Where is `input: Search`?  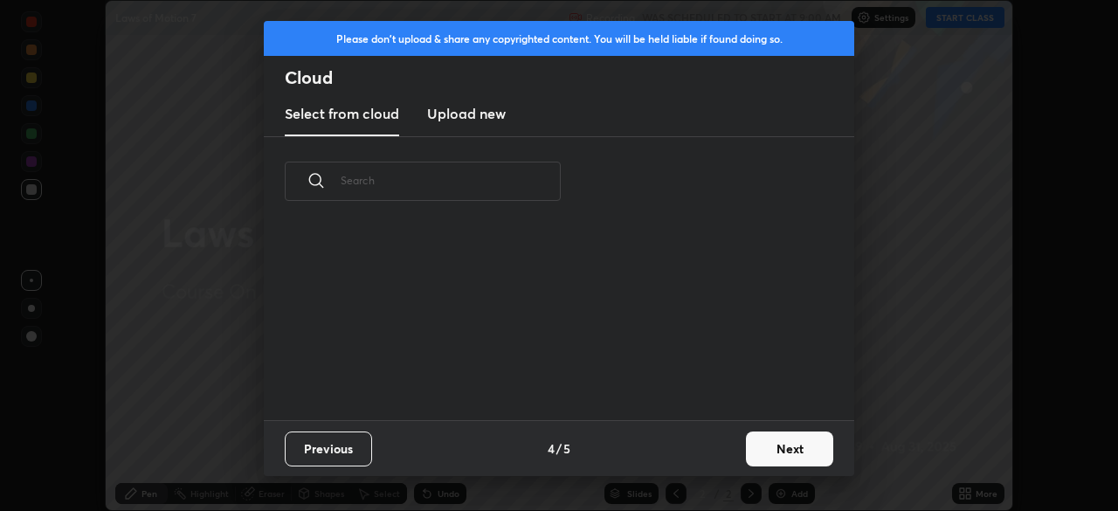 input: Search is located at coordinates (451, 180).